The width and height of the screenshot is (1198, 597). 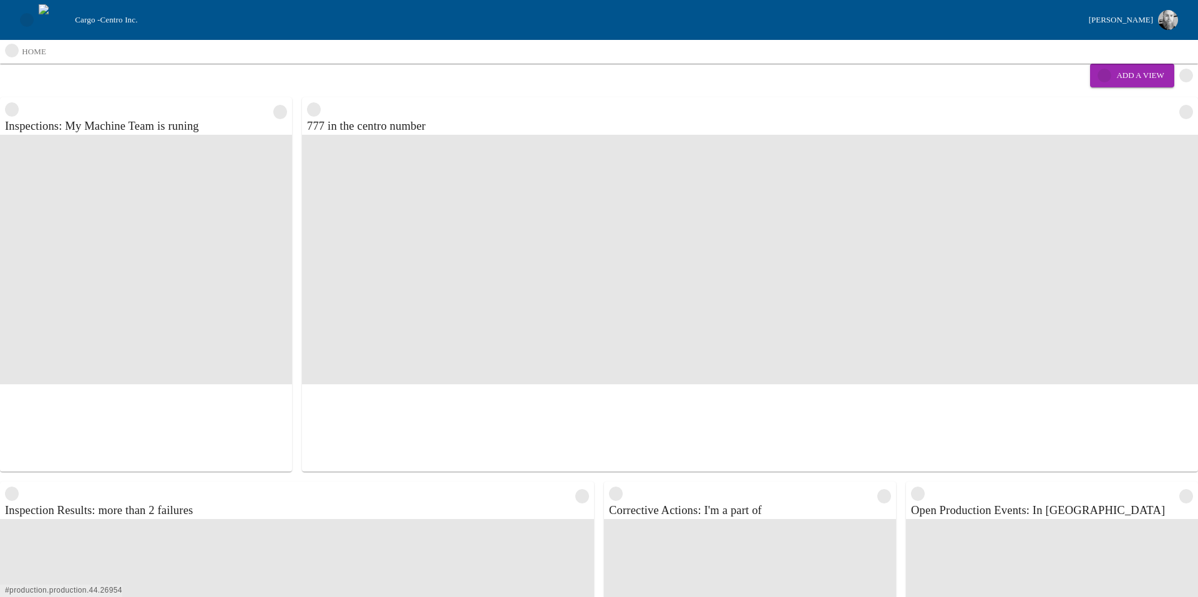 What do you see at coordinates (741, 503) in the screenshot?
I see `h6: Corrective Actions: I'm a part of` at bounding box center [741, 503].